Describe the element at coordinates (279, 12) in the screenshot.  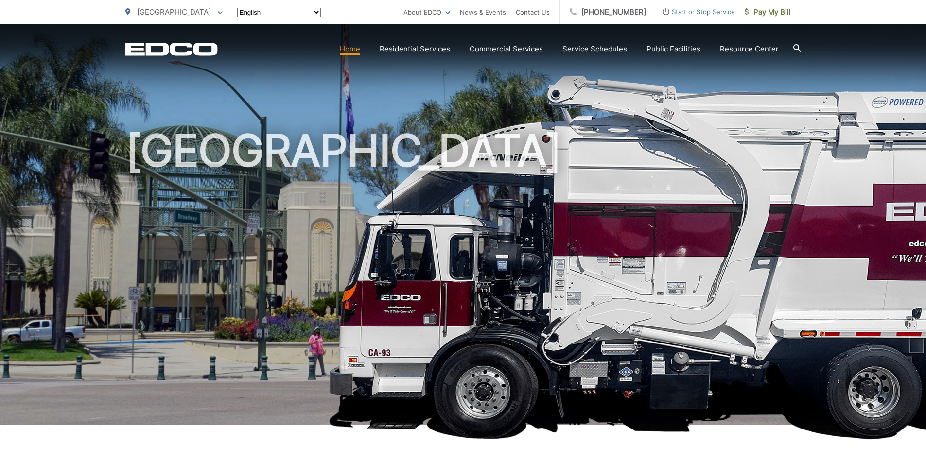
I see `select: Select a language` at that location.